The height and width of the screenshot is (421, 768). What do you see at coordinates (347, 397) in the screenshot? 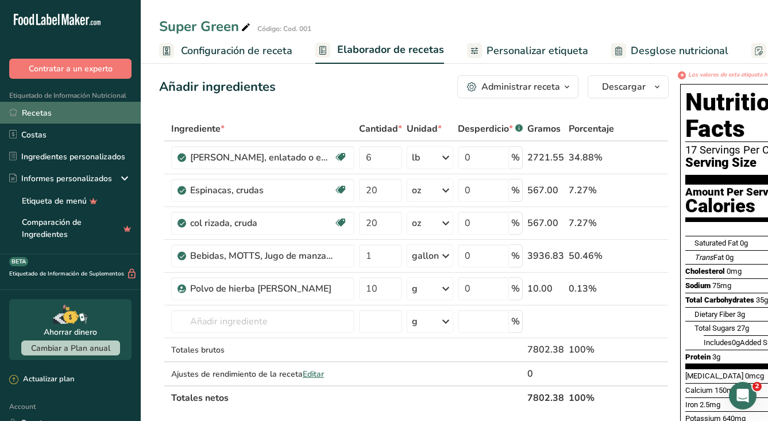
I see `th: Totales netos` at bounding box center [347, 397].